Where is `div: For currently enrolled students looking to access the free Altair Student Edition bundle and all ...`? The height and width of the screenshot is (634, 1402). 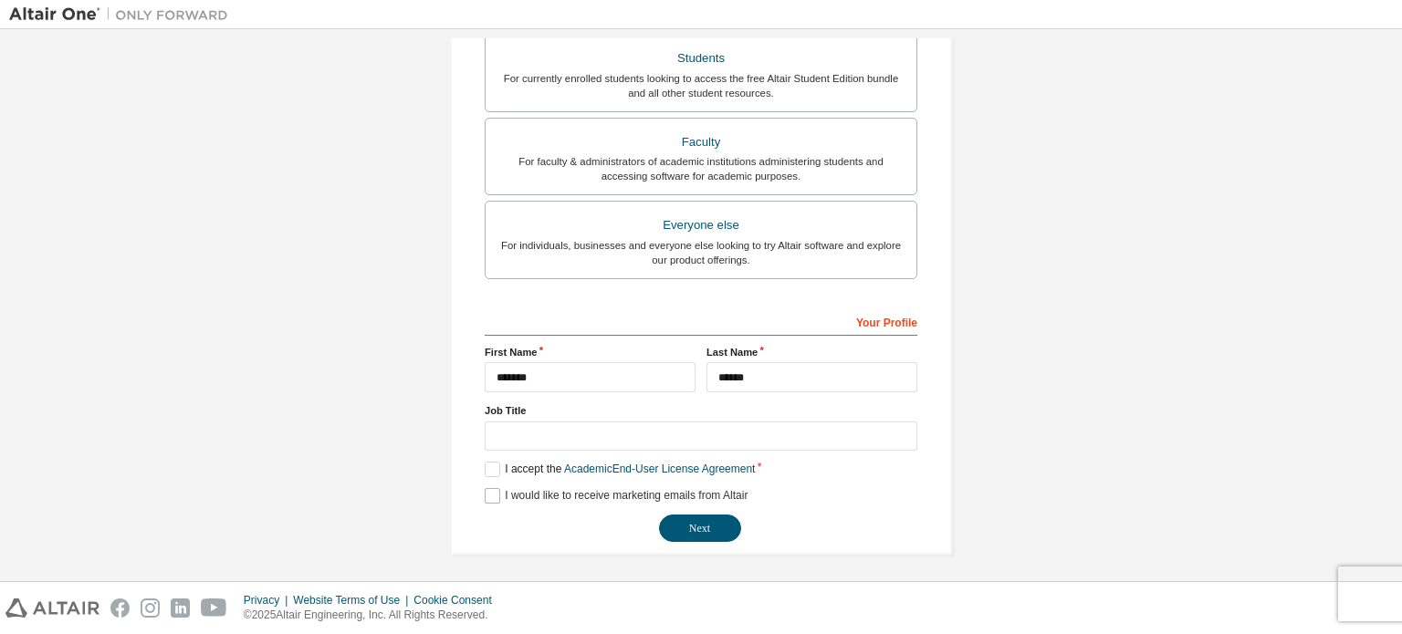
div: For currently enrolled students looking to access the free Altair Student Edition bundle and all ... is located at coordinates (701, 86).